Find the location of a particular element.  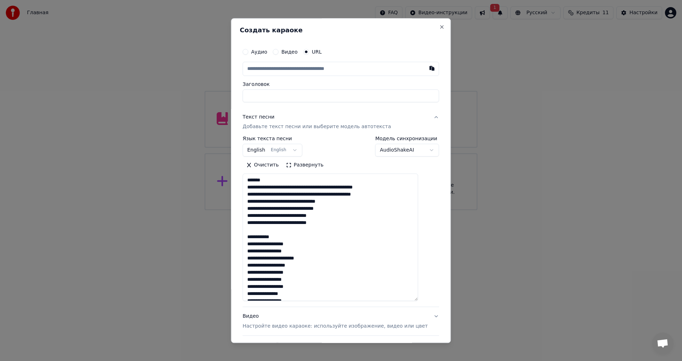

p: Добавьте текст песни или выберите модель автотекста is located at coordinates (317, 127).